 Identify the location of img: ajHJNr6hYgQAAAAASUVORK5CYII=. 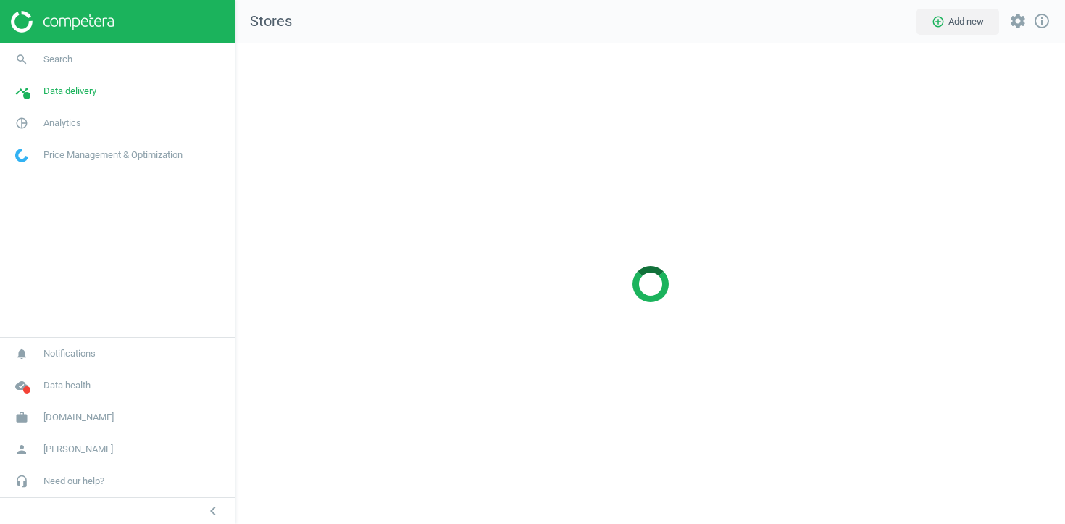
(62, 22).